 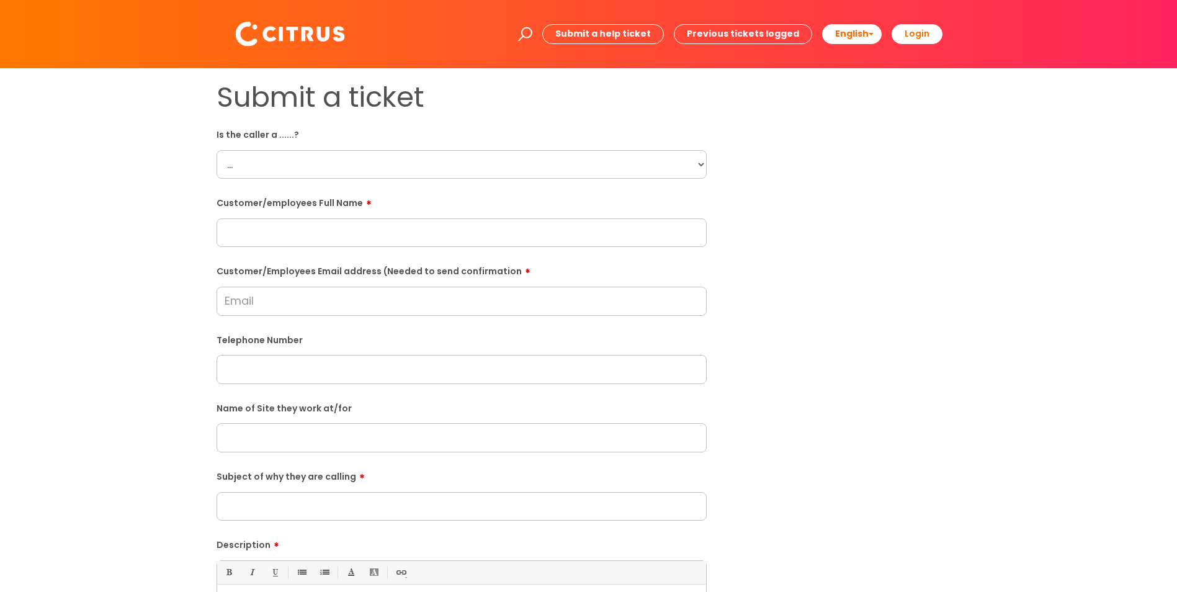 What do you see at coordinates (461, 407) in the screenshot?
I see `label: Name of Site they work at/for` at bounding box center [461, 407].